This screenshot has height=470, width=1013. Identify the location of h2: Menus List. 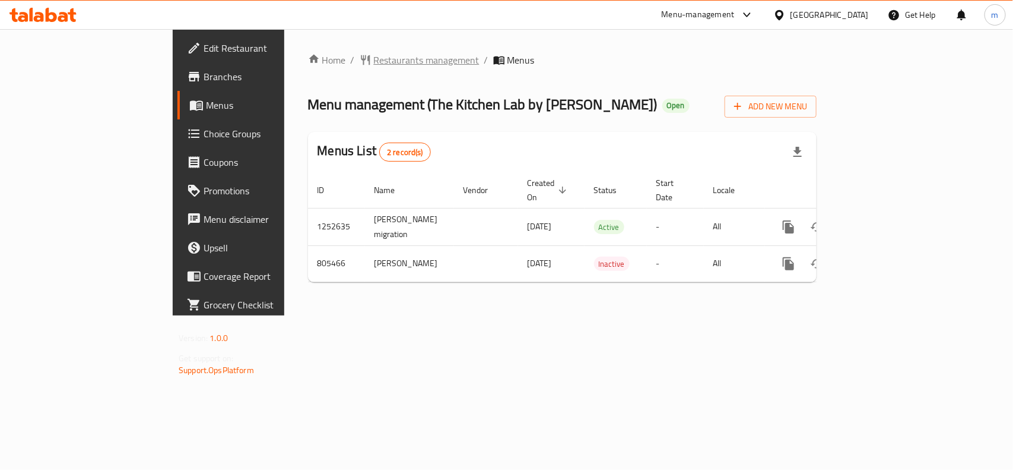
(374, 151).